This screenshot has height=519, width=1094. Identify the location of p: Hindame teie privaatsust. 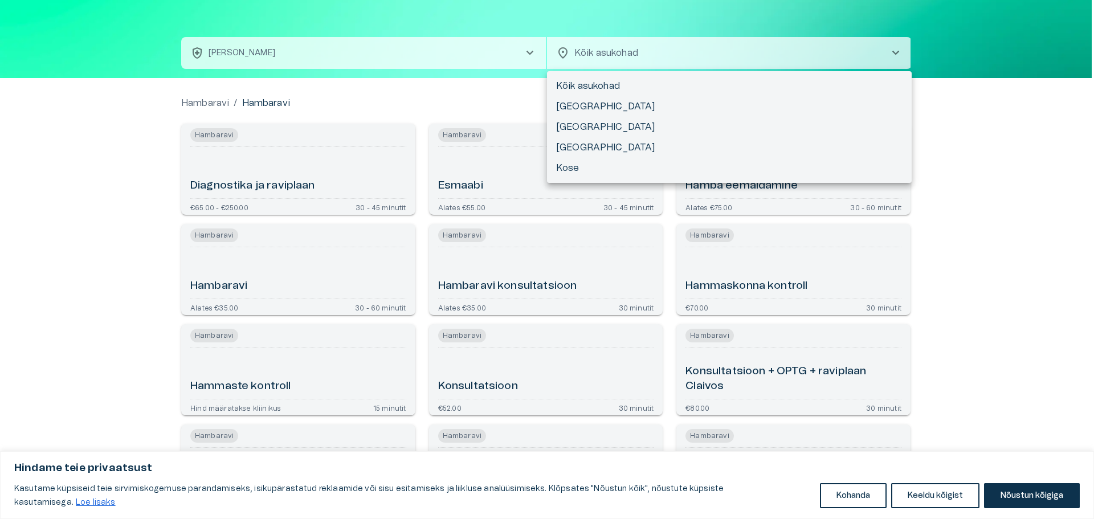
(547, 468).